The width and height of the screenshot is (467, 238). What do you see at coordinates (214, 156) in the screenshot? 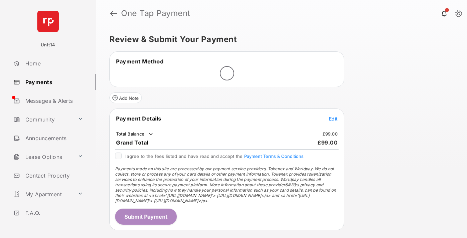
I see `span: I agree to the fees listed and have read and accept the` at bounding box center [214, 156].